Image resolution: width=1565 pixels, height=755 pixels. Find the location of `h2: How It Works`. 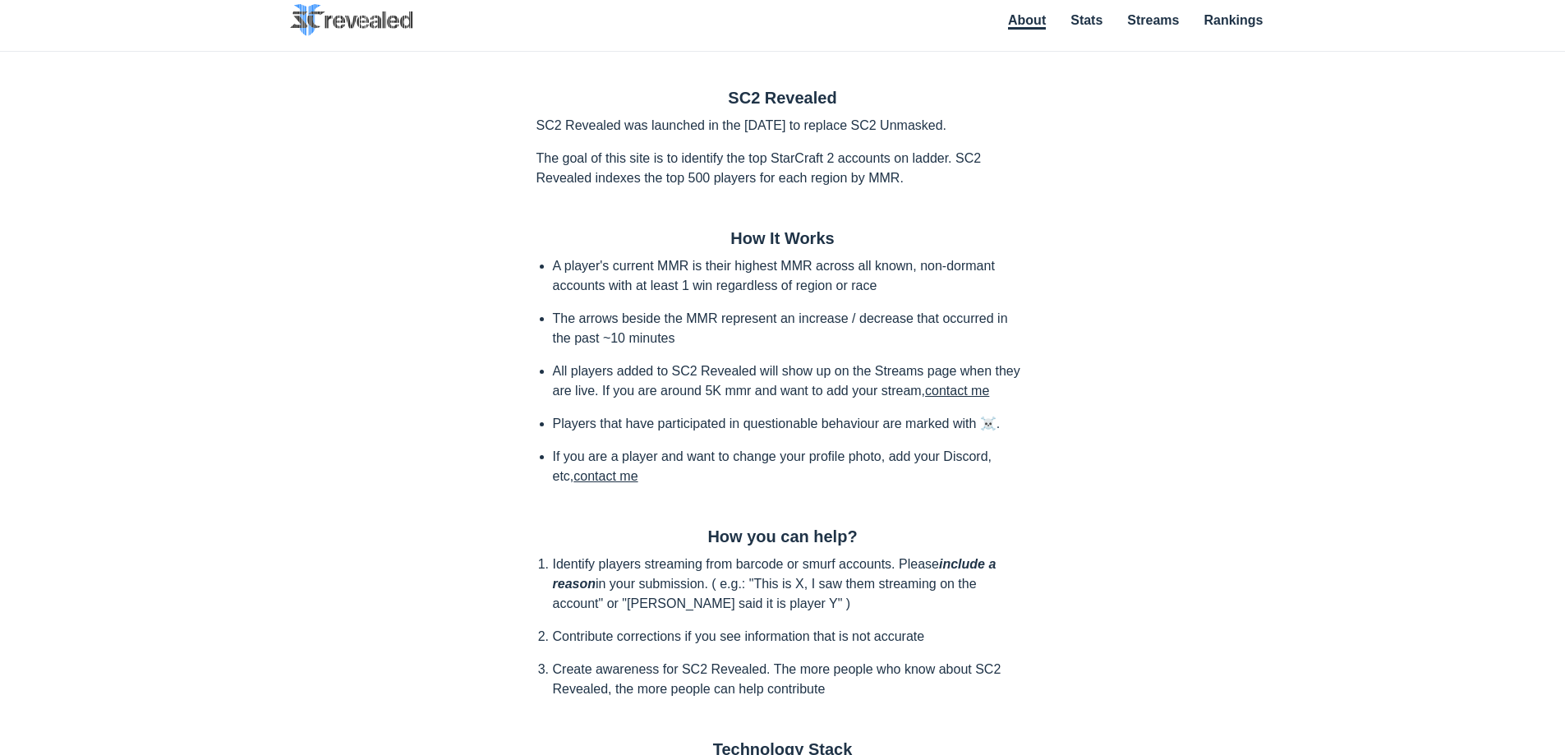

h2: How It Works is located at coordinates (783, 238).